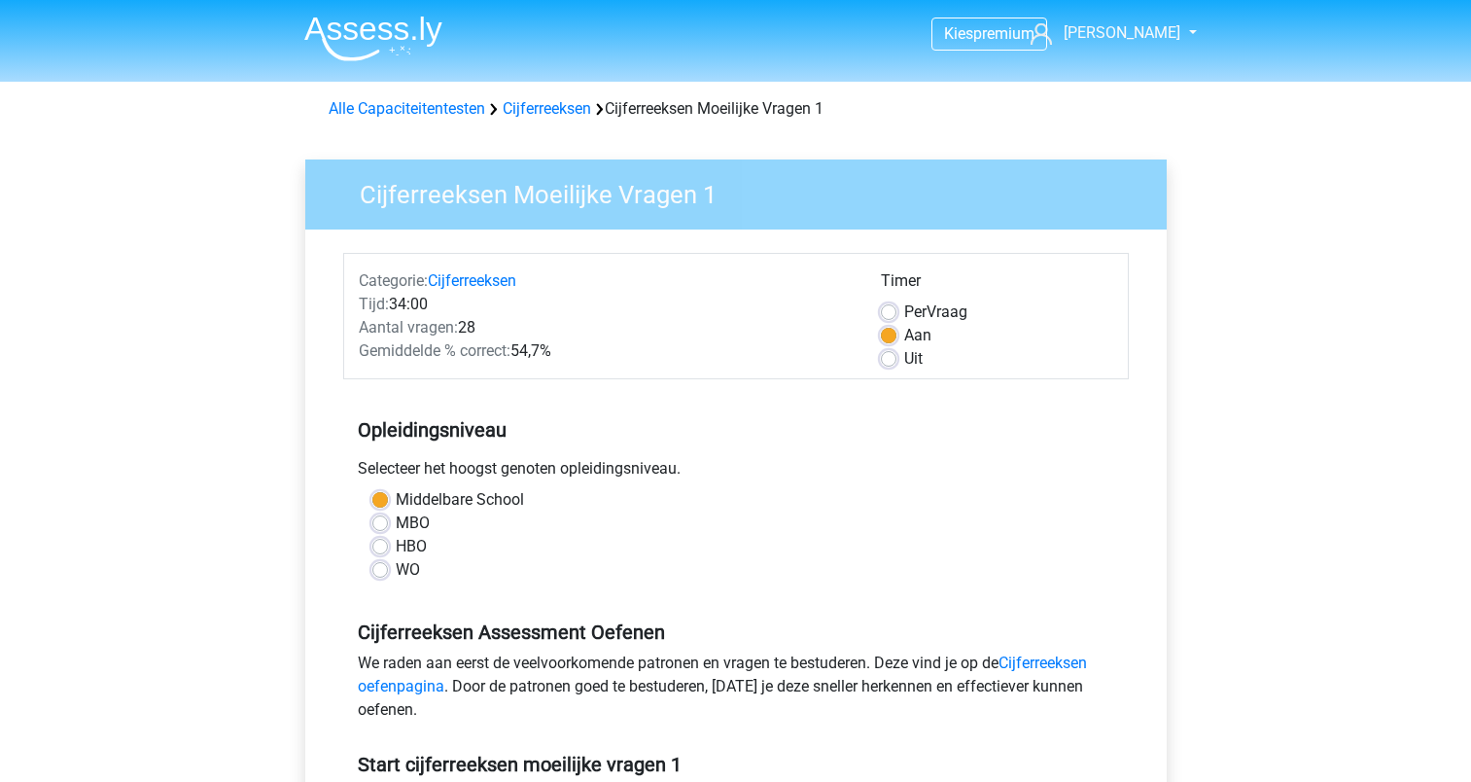 Image resolution: width=1471 pixels, height=782 pixels. I want to click on label: Aan, so click(918, 336).